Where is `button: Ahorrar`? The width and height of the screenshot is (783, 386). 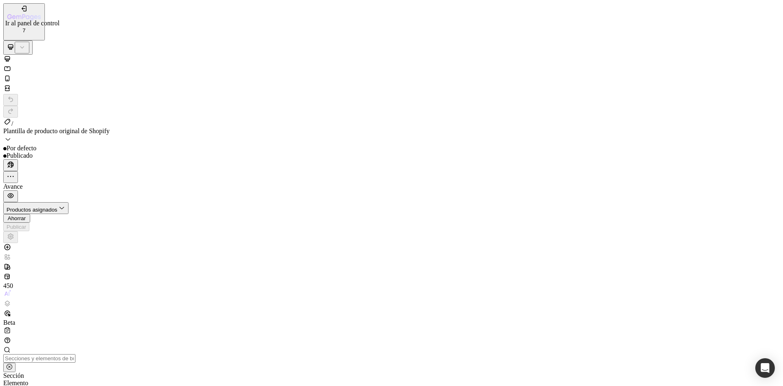 button: Ahorrar is located at coordinates (17, 218).